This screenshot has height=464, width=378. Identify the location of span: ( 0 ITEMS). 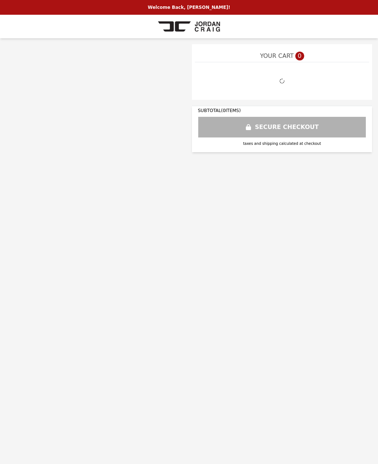
(230, 111).